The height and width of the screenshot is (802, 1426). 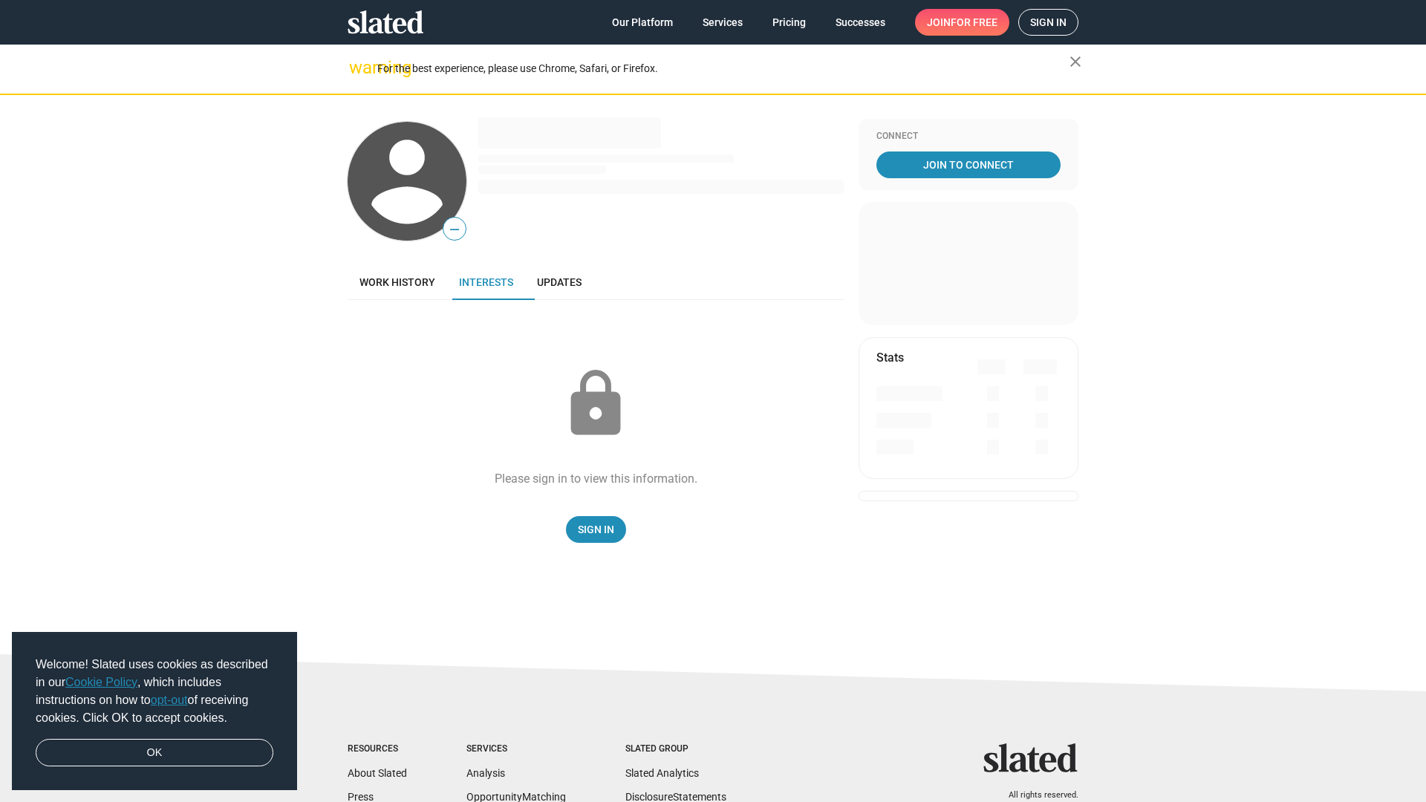 I want to click on span: Sign In, so click(x=596, y=530).